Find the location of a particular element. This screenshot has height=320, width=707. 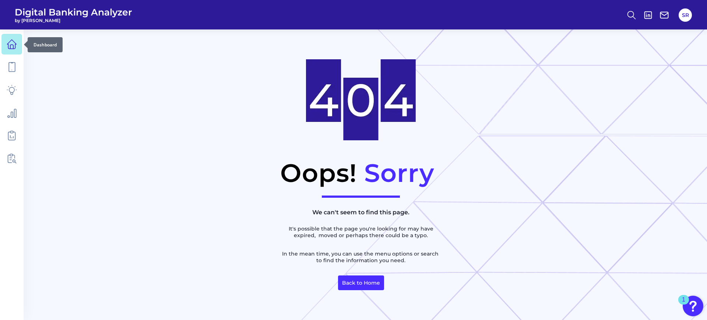

a: Back to Home is located at coordinates (361, 283).